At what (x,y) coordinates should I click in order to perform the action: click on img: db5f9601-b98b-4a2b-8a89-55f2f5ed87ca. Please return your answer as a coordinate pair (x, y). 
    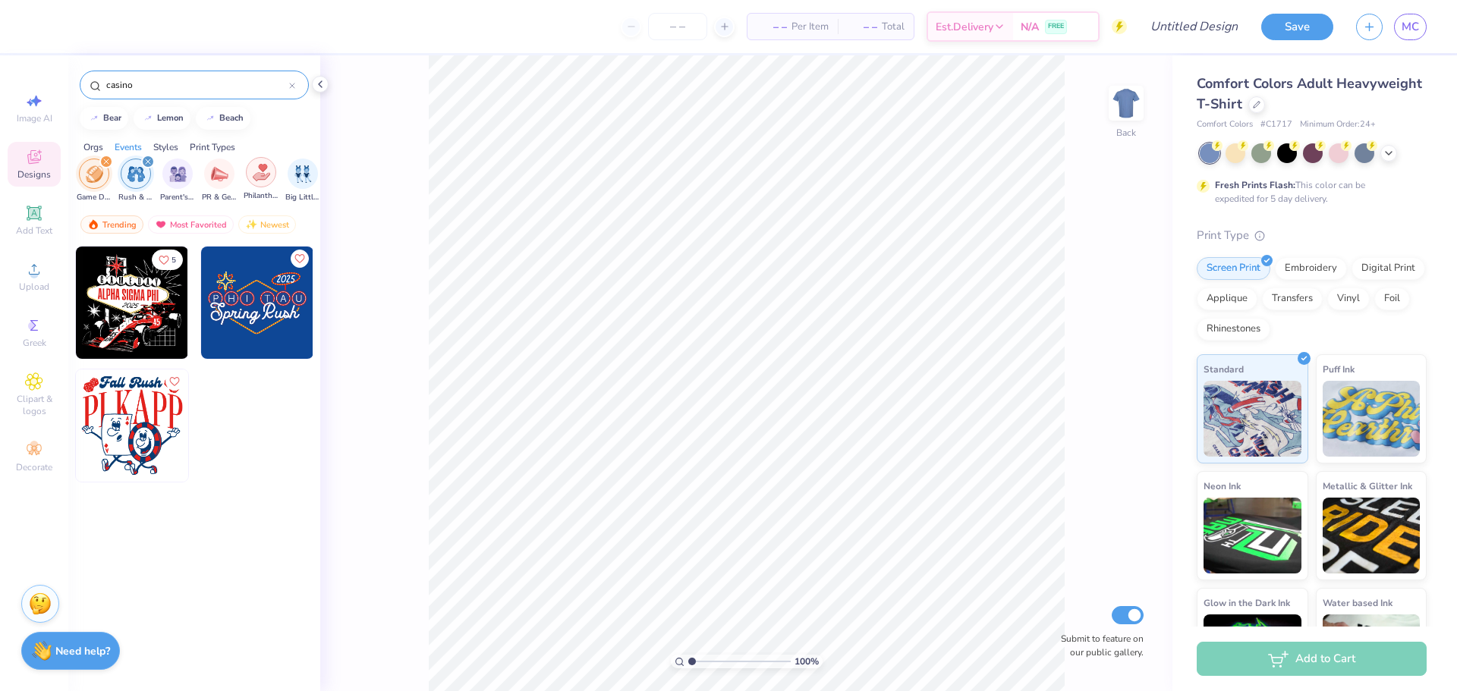
    Looking at the image, I should click on (132, 426).